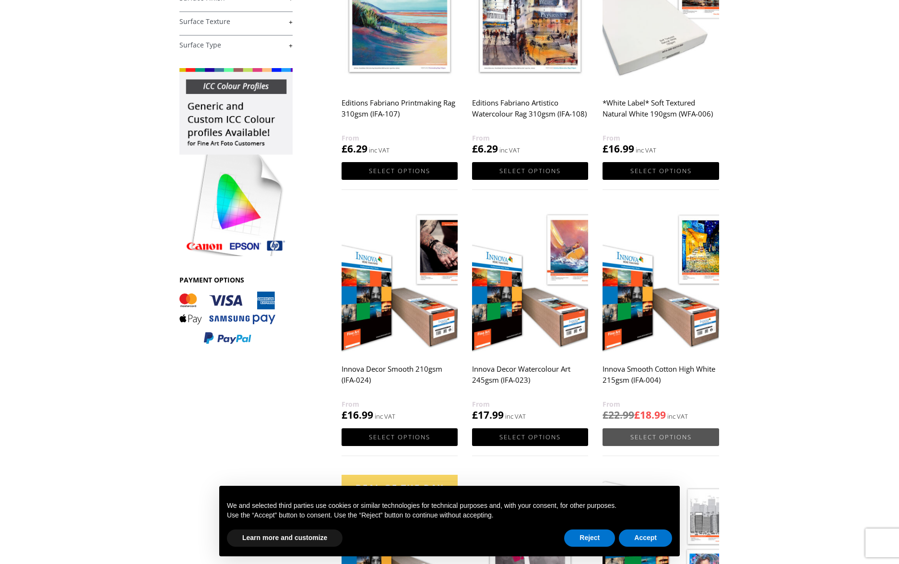 The height and width of the screenshot is (564, 899). Describe the element at coordinates (236, 162) in the screenshot. I see `img: promo` at that location.